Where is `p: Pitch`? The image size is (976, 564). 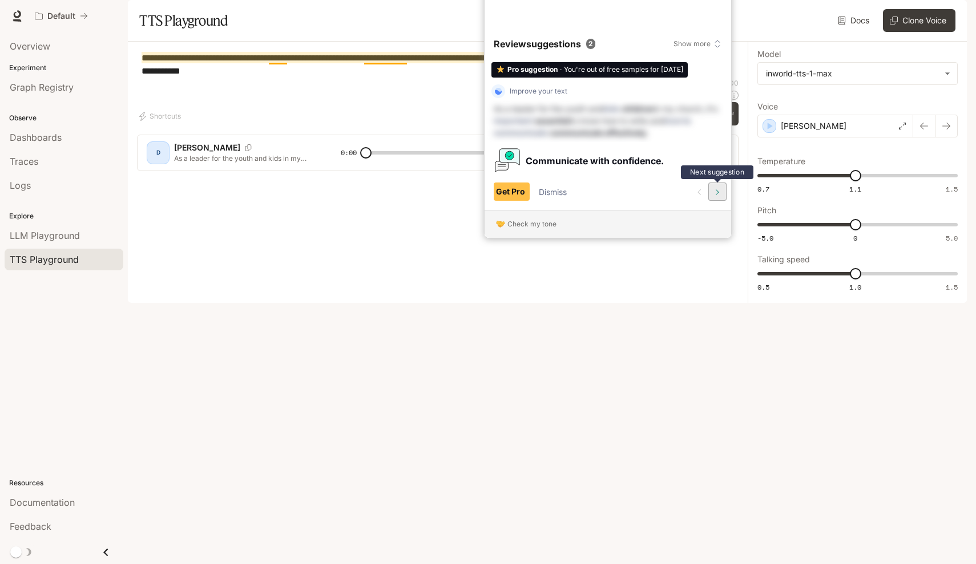 p: Pitch is located at coordinates (767, 211).